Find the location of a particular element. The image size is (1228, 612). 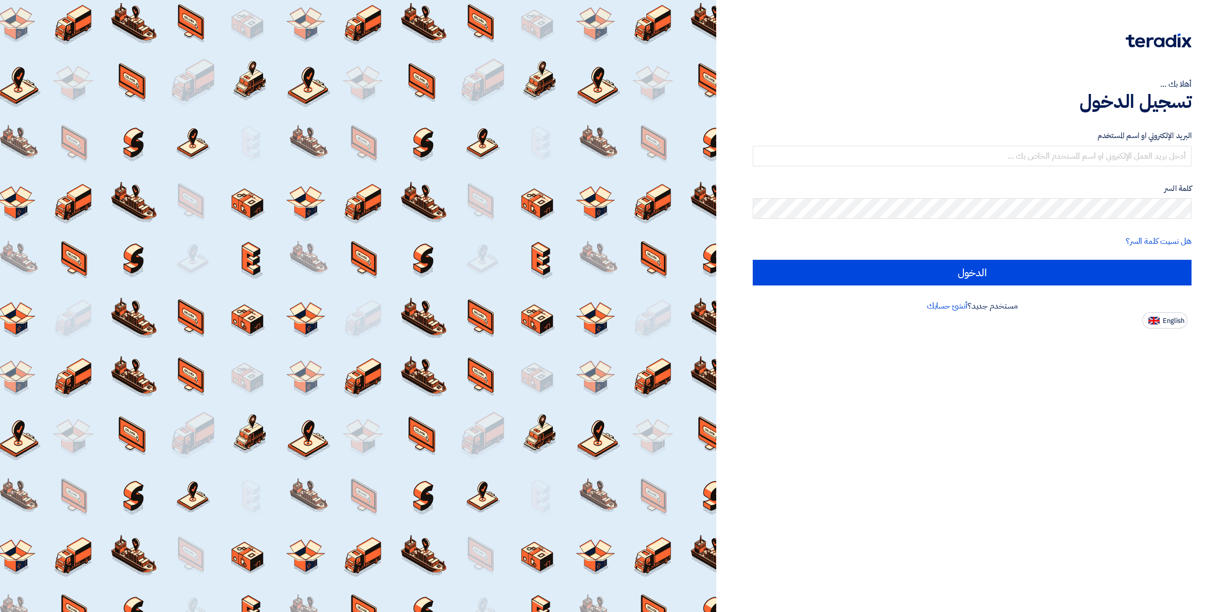

div: مستخدم جديد؟ is located at coordinates (972, 306).